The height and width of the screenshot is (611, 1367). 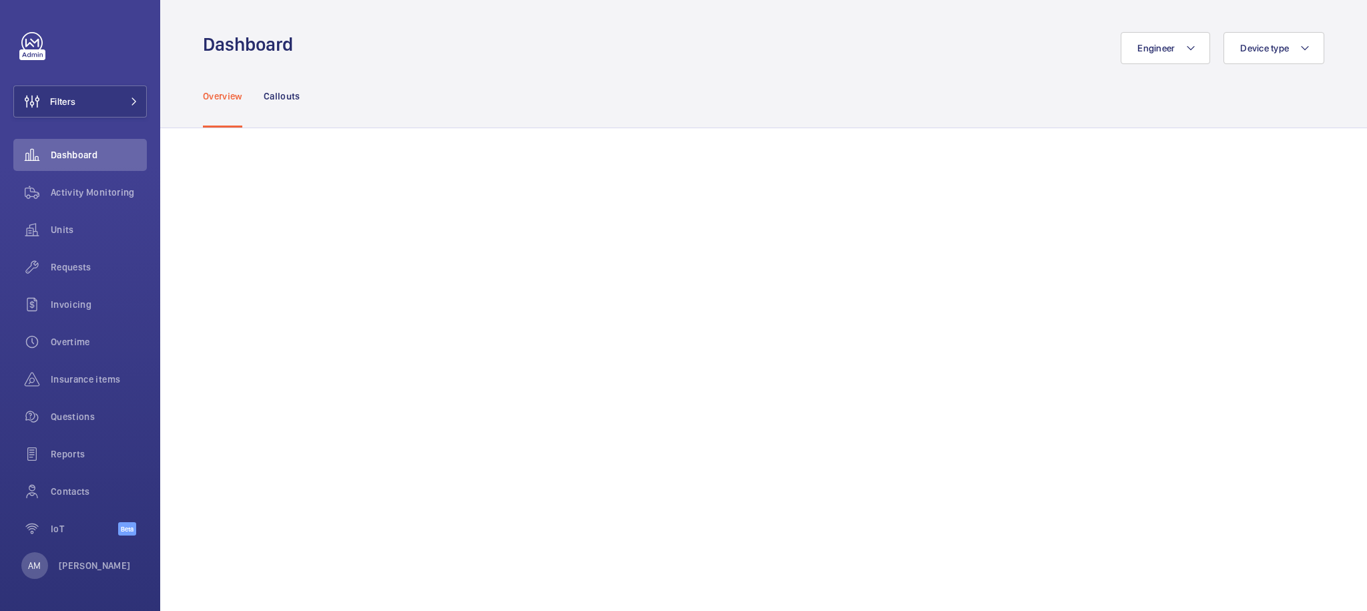 What do you see at coordinates (99, 304) in the screenshot?
I see `span: Invoicing` at bounding box center [99, 304].